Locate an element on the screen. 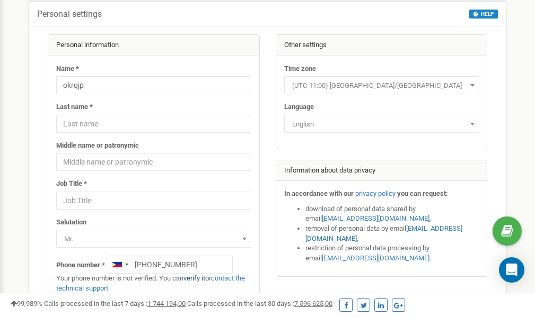 Image resolution: width=535 pixels, height=317 pixels. label: Middle name or patronymic is located at coordinates (98, 146).